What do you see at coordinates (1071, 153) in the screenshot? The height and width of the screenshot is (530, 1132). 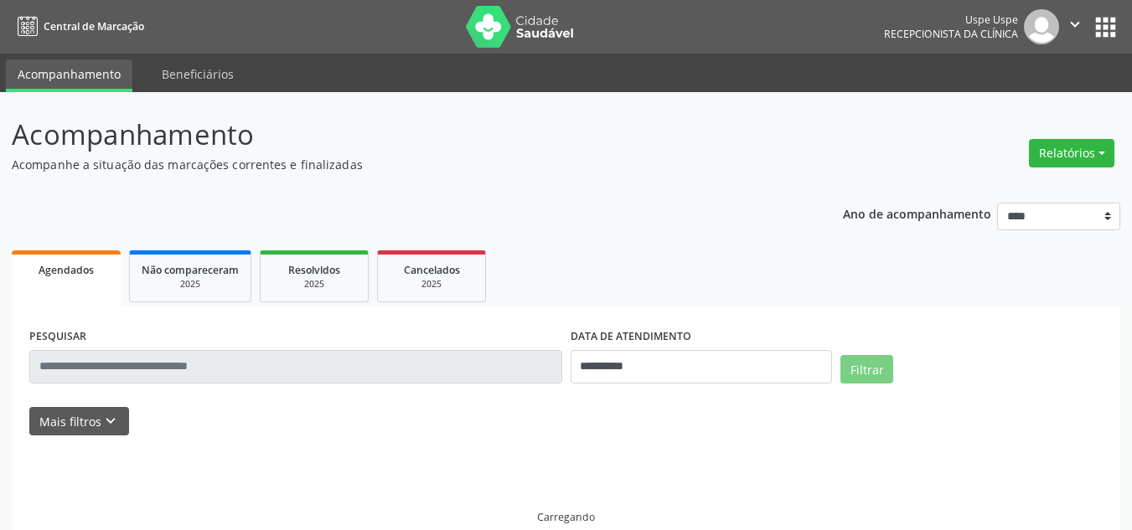 I see `button: Relatórios` at bounding box center [1071, 153].